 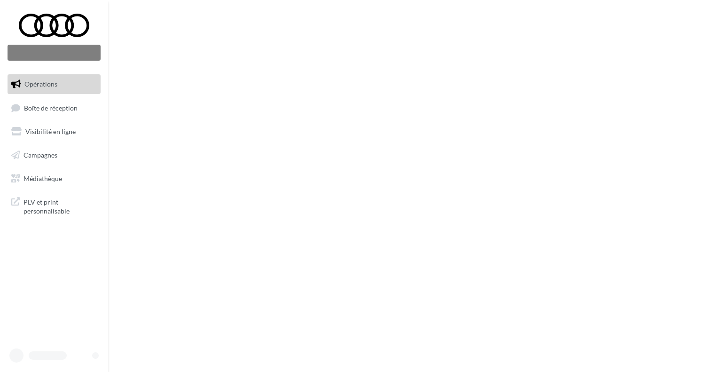 I want to click on span: Opérations, so click(x=41, y=84).